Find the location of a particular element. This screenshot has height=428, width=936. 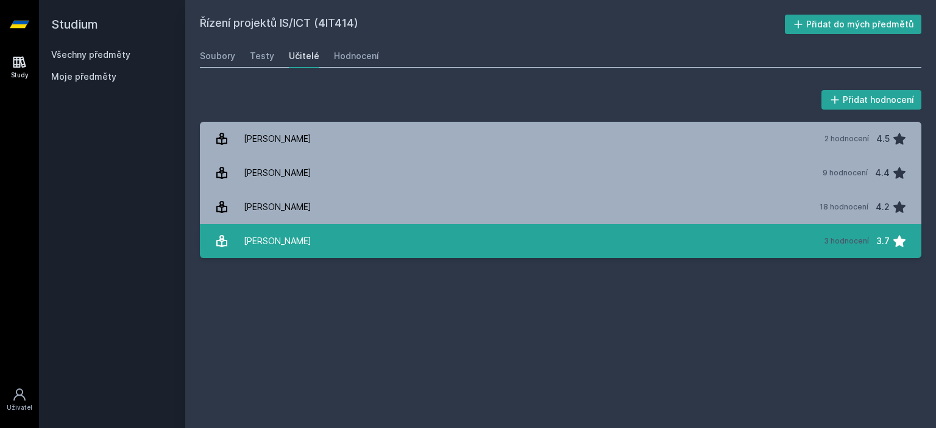

div: 3 hodnocení is located at coordinates (847, 241).